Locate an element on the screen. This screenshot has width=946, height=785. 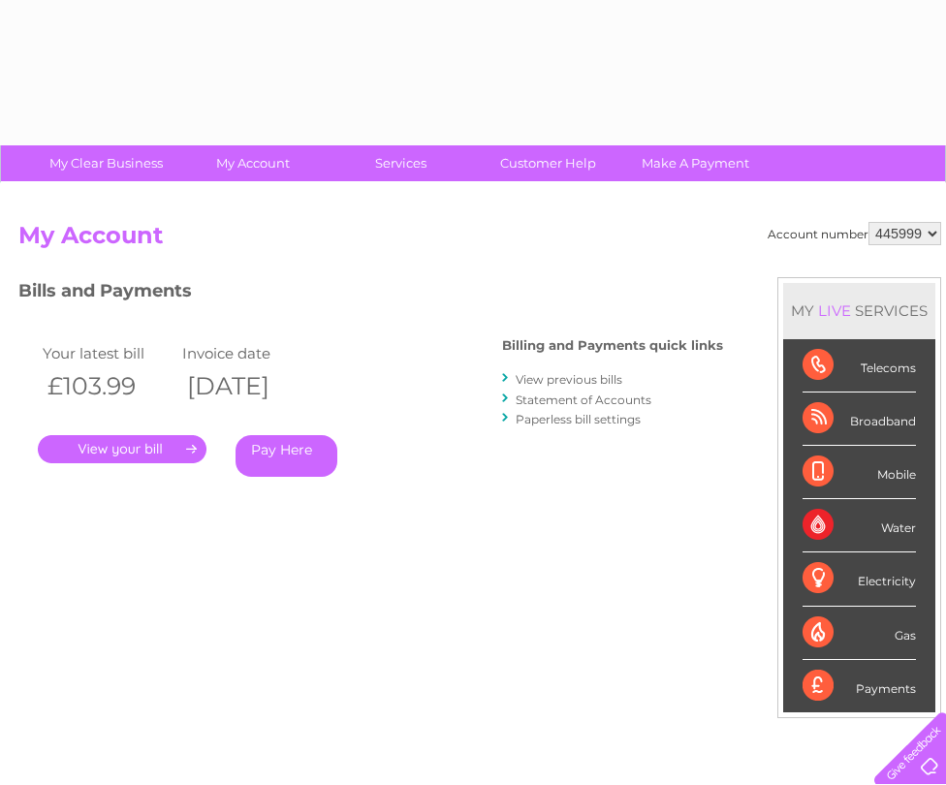
h4: Billing and Payments quick links is located at coordinates (613, 345).